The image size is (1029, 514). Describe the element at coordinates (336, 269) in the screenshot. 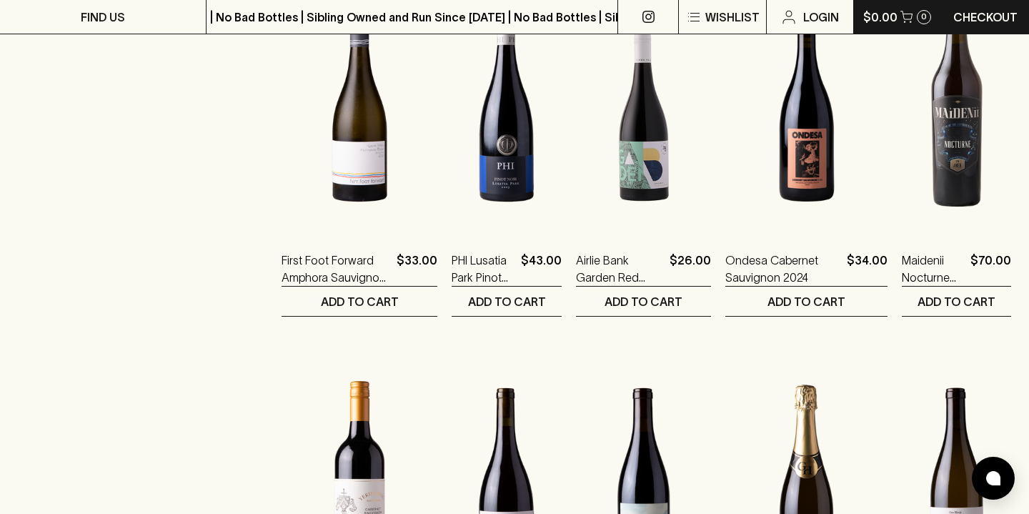

I see `a: First Foot Forward Amphora Sauvignon Blanc 2023` at that location.